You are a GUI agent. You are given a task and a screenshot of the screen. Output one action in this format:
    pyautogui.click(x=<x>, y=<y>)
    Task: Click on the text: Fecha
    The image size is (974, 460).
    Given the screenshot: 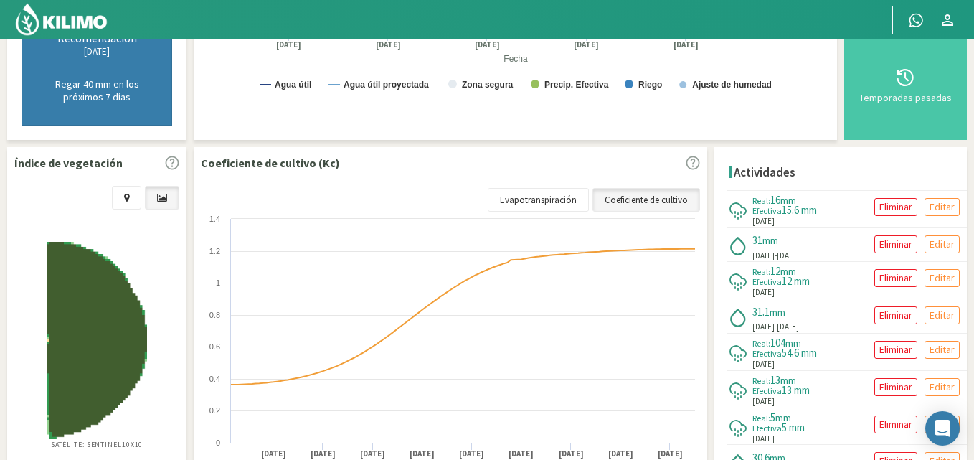 What is the action you would take?
    pyautogui.click(x=516, y=59)
    